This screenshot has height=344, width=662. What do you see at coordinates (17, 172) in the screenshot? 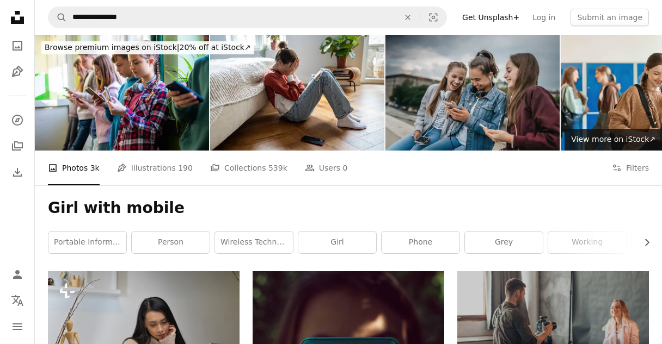
I see `a: Download History` at bounding box center [17, 172].